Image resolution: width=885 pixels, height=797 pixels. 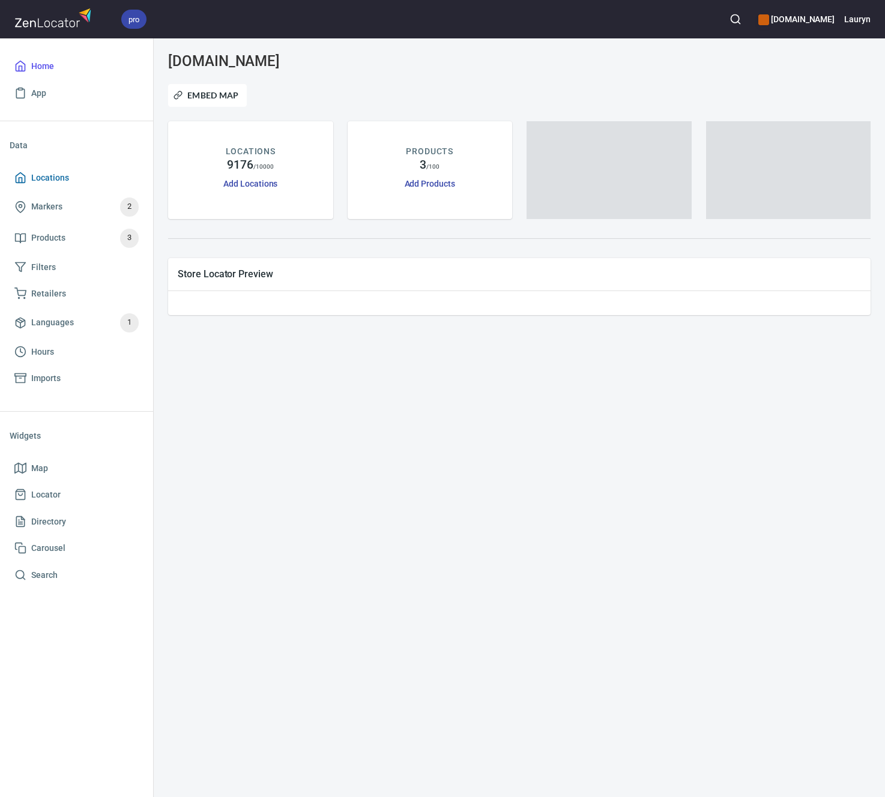 What do you see at coordinates (519, 274) in the screenshot?
I see `span: Store Locator Preview` at bounding box center [519, 274].